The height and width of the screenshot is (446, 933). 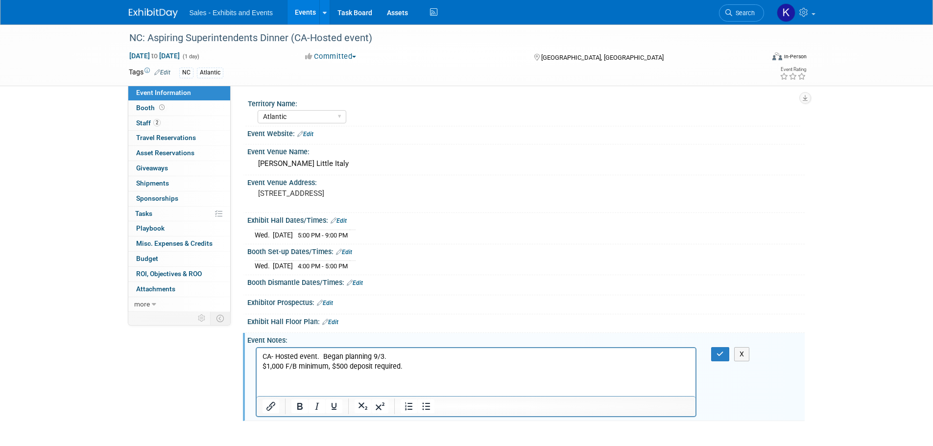 I want to click on a: ROI, Objectives & ROO, so click(x=179, y=274).